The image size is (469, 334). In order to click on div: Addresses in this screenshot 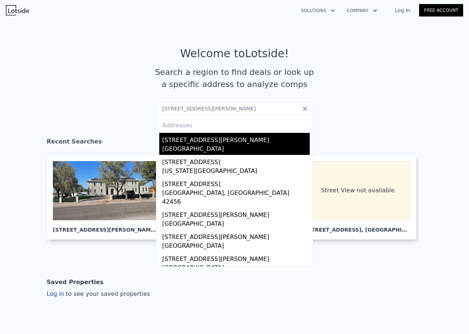, I will do `click(235, 124)`.